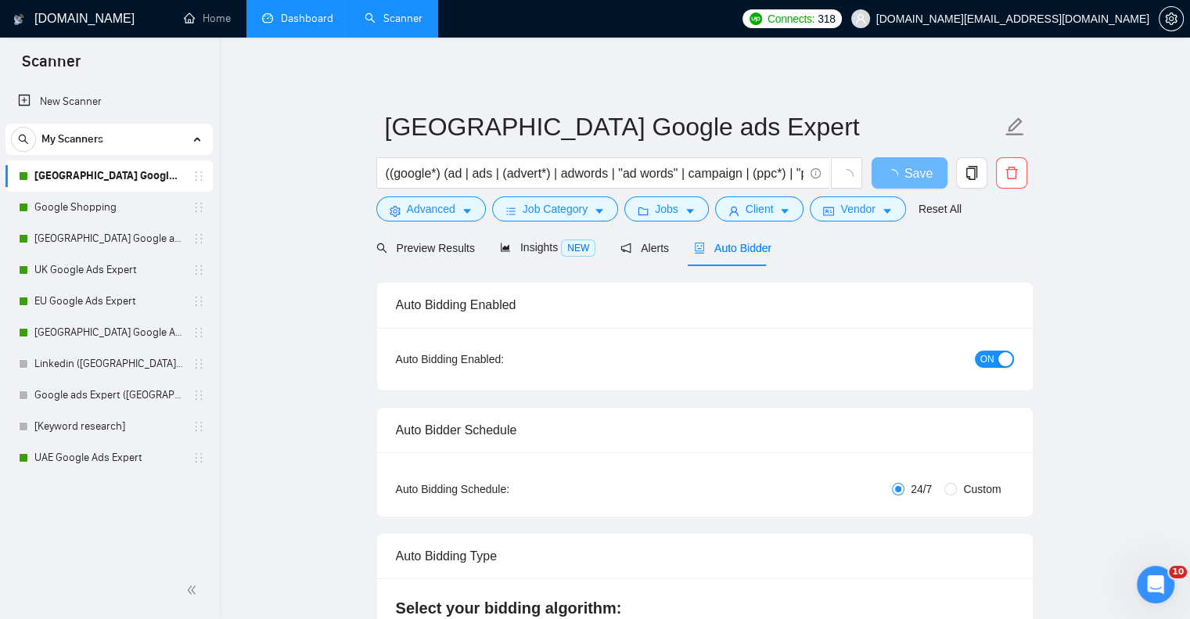  I want to click on button: settingAdvancedcaret-down, so click(431, 209).